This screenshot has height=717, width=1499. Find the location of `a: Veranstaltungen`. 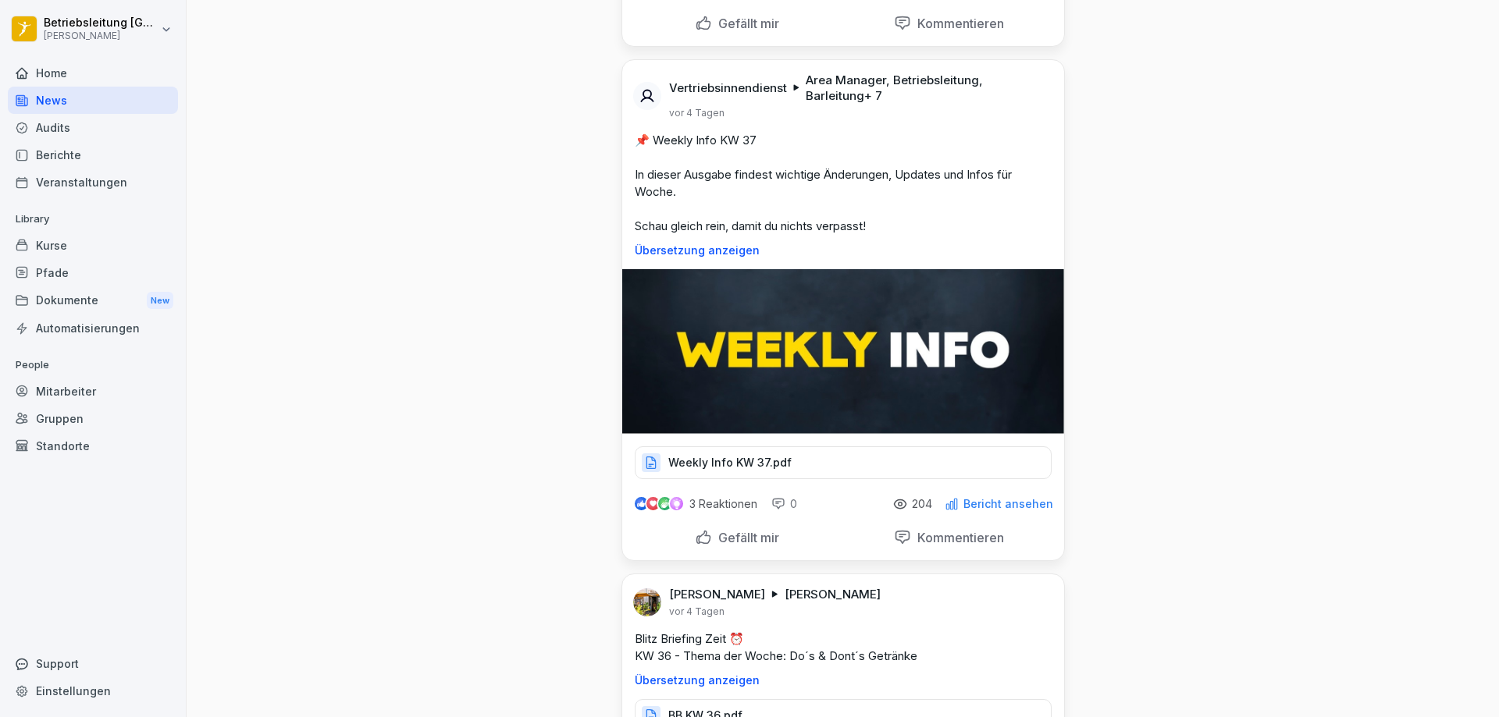

a: Veranstaltungen is located at coordinates (93, 182).